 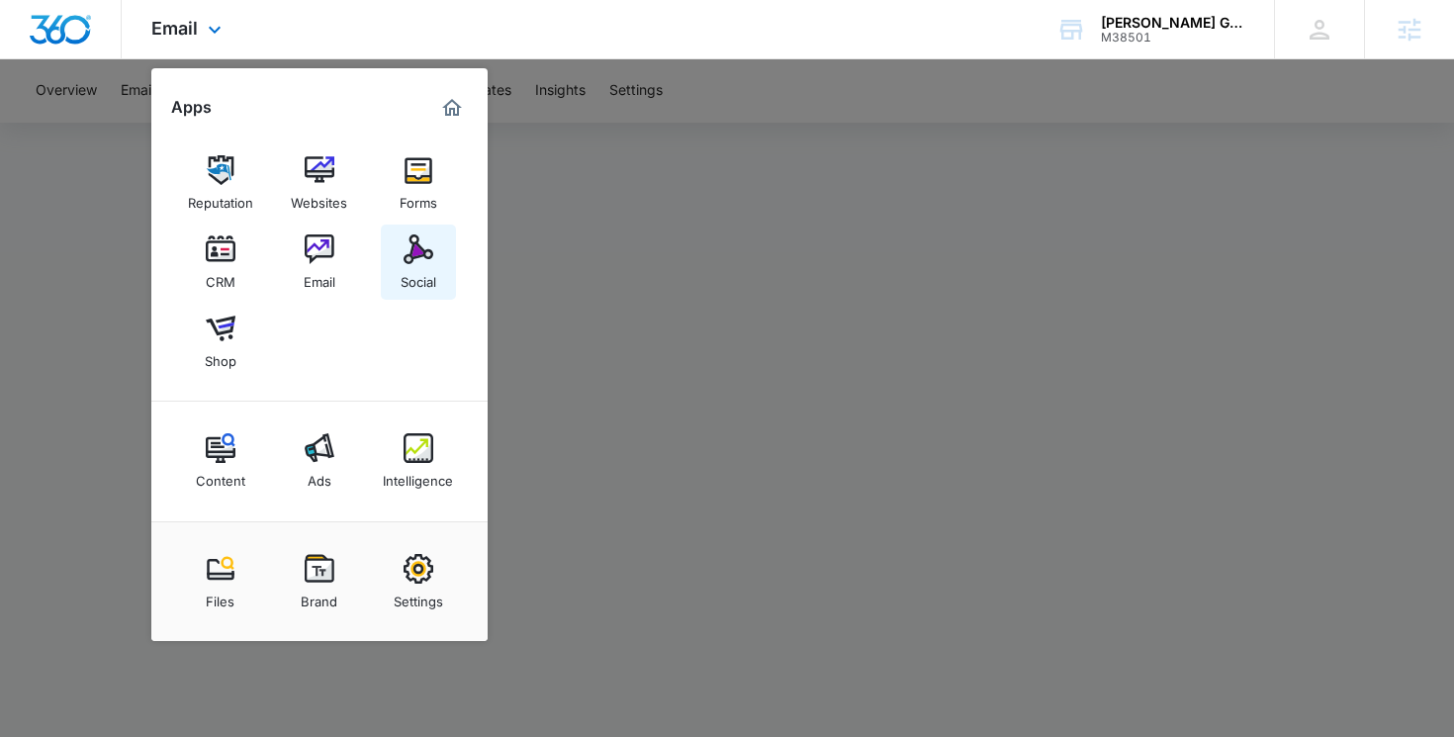 I want to click on a: Marketing 360® Dashboard, so click(x=452, y=108).